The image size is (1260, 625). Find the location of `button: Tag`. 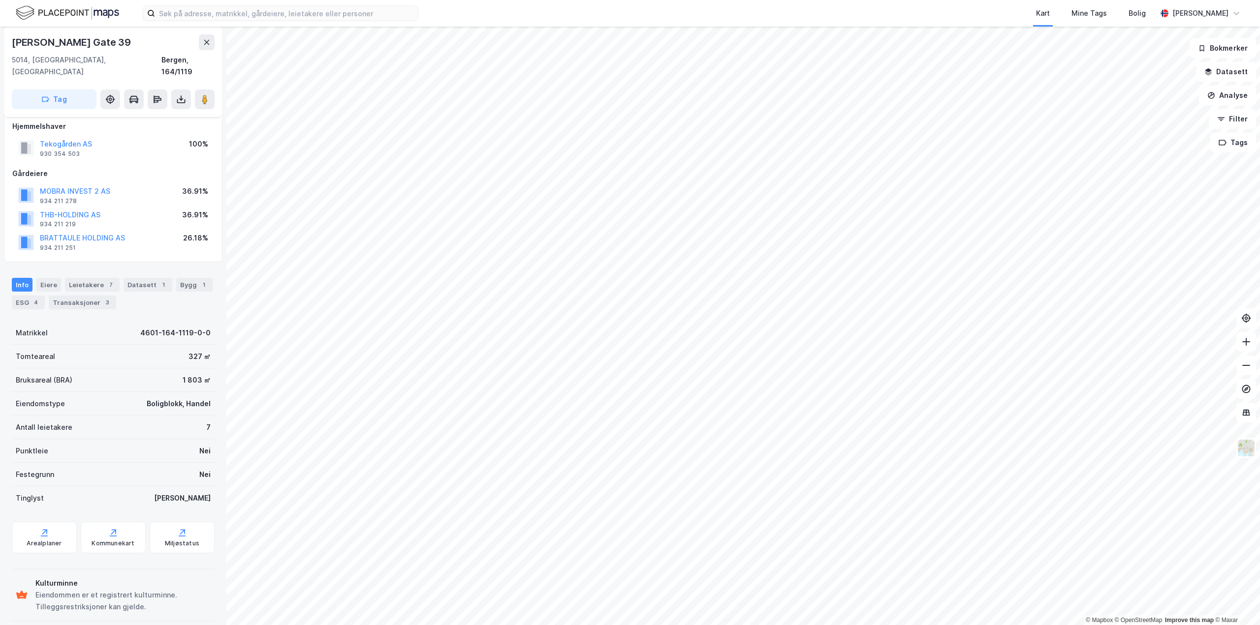

button: Tag is located at coordinates (54, 99).